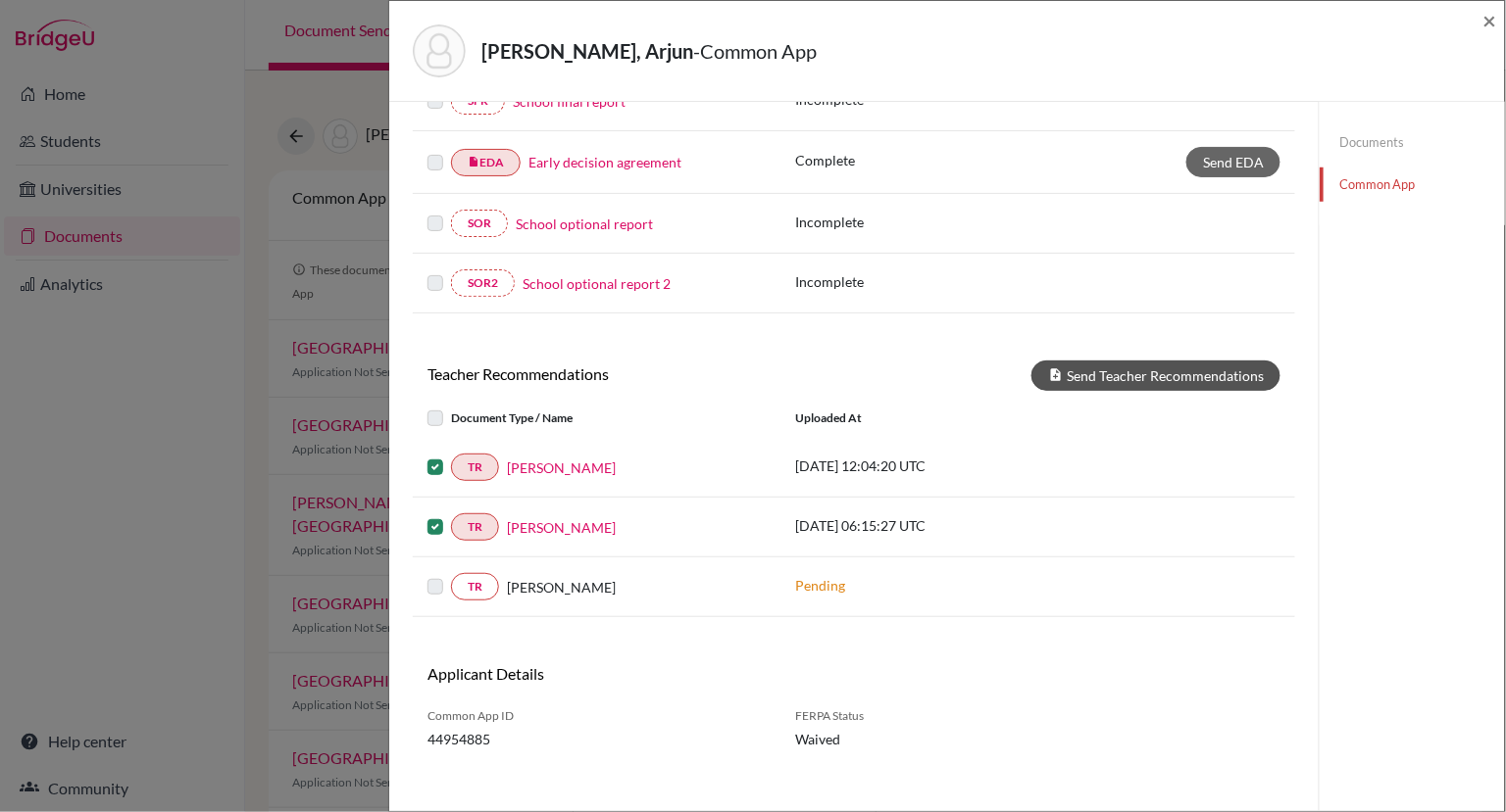 The image size is (1506, 812). What do you see at coordinates (605, 161) in the screenshot?
I see `a: Early decision agreement` at bounding box center [605, 161].